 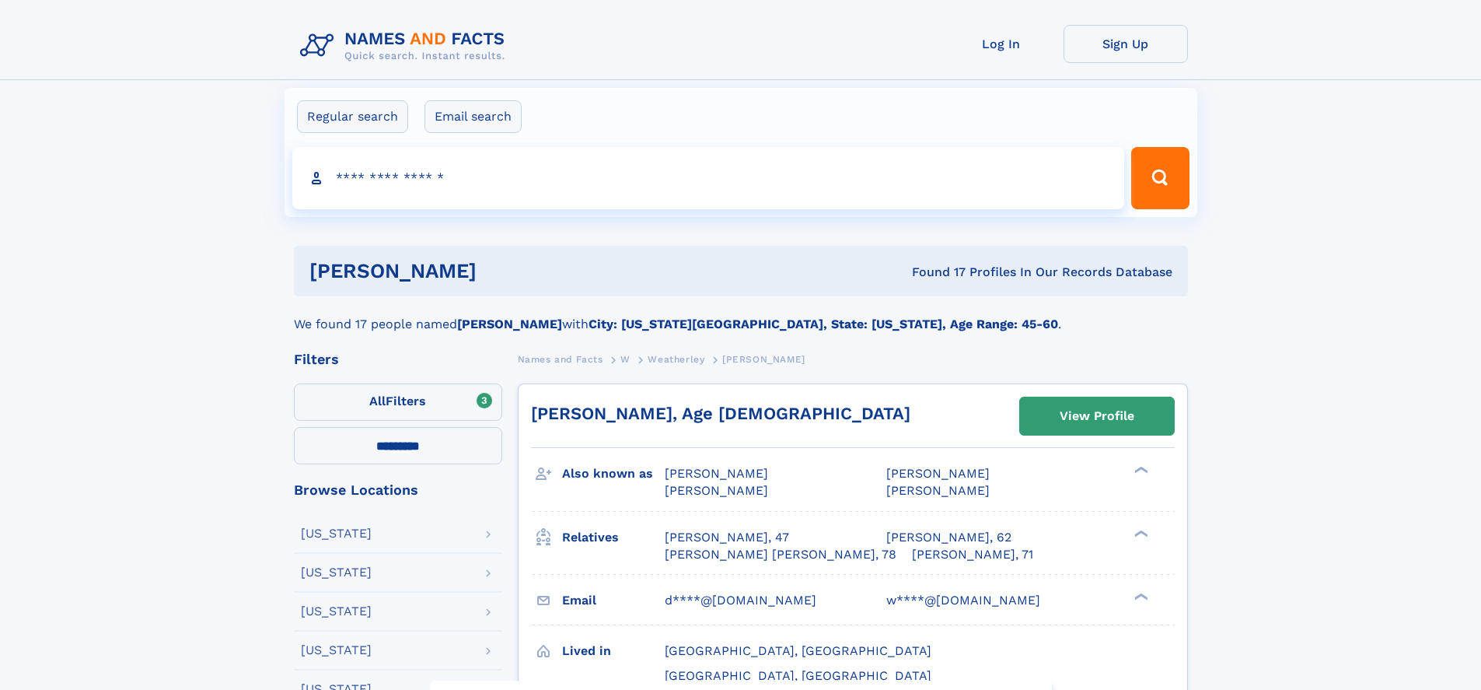 What do you see at coordinates (614, 600) in the screenshot?
I see `h3: Email` at bounding box center [614, 600].